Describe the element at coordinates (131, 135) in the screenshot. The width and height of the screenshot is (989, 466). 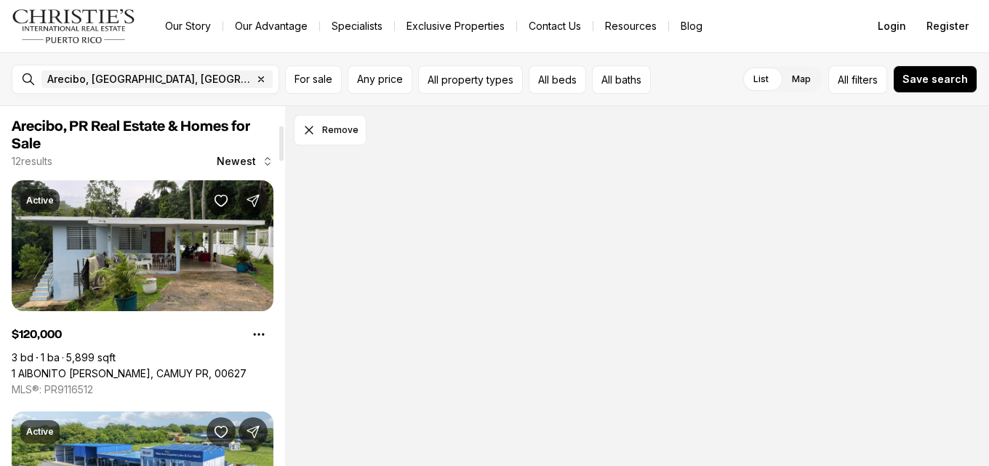
I see `span: Arecibo, PR Real Estate & Homes for Sale` at that location.